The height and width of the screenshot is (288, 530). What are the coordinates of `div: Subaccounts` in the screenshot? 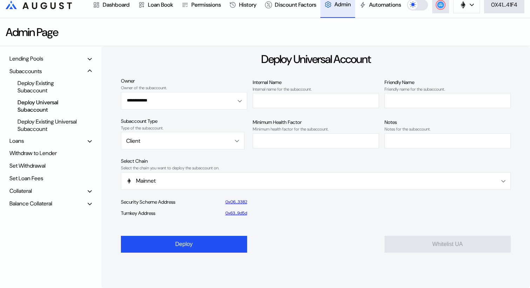 It's located at (26, 71).